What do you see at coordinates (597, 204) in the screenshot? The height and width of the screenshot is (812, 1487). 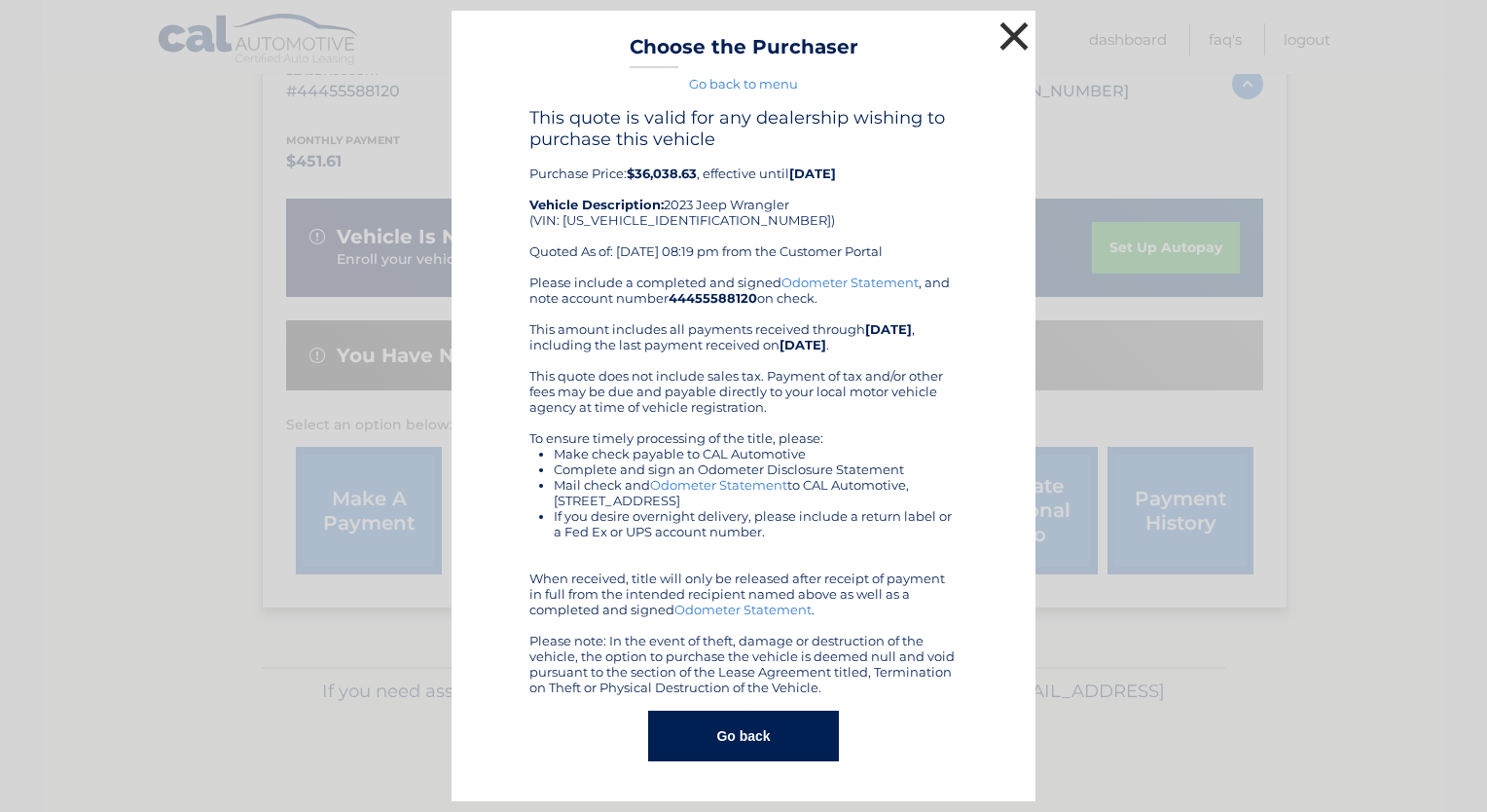 I see `strong: Vehicle Description:` at bounding box center [597, 204].